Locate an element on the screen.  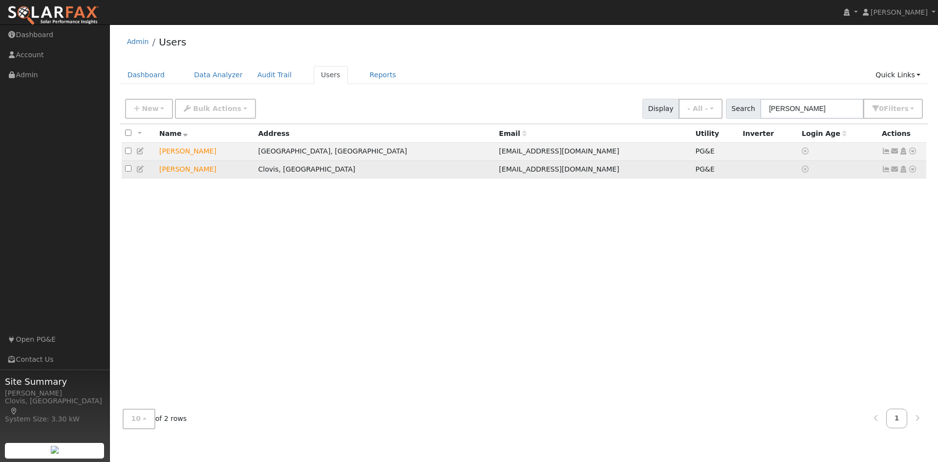
div: Actions is located at coordinates (902, 133).